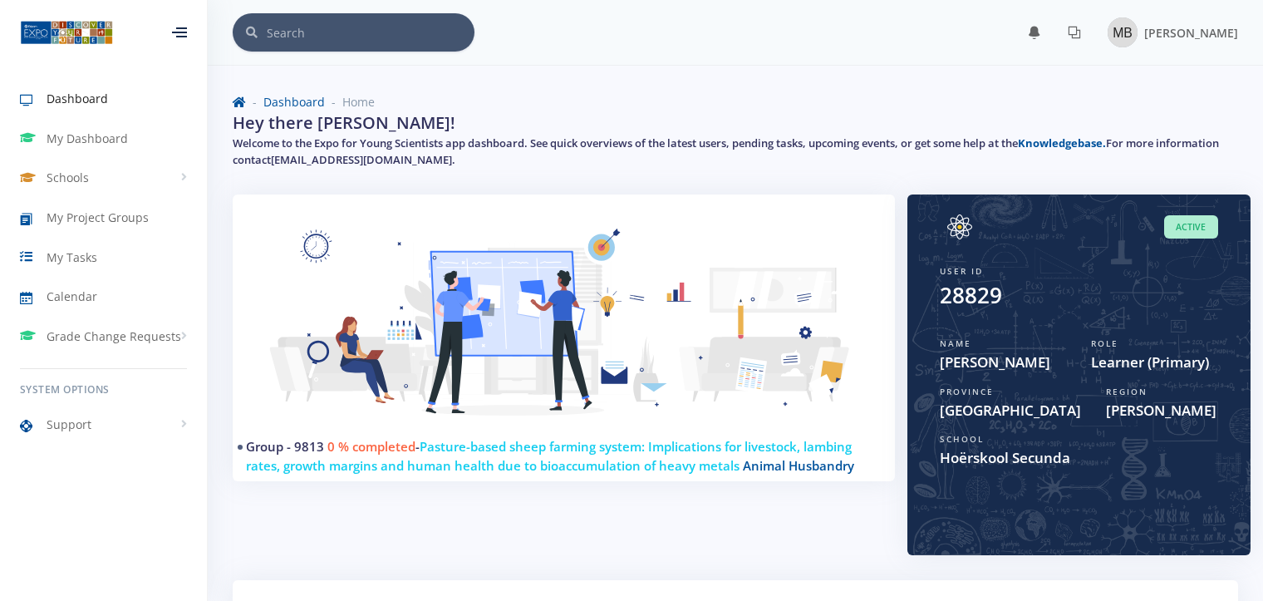 This screenshot has height=601, width=1263. I want to click on span: School, so click(961, 439).